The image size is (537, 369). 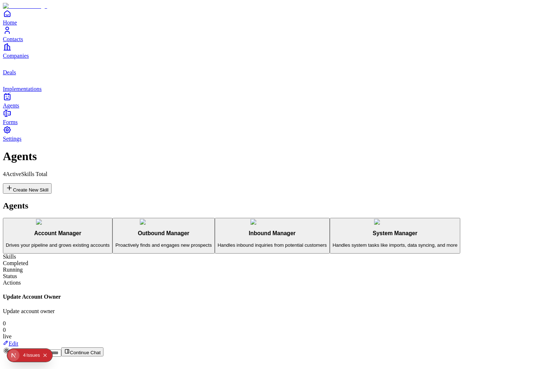 What do you see at coordinates (395, 245) in the screenshot?
I see `p: Handles system tasks like imports, data syncing, and more` at bounding box center [395, 245].